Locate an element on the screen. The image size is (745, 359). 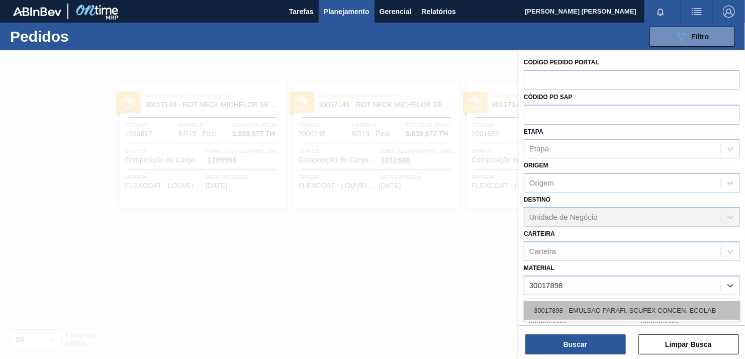
span: Tarefas is located at coordinates (301, 12).